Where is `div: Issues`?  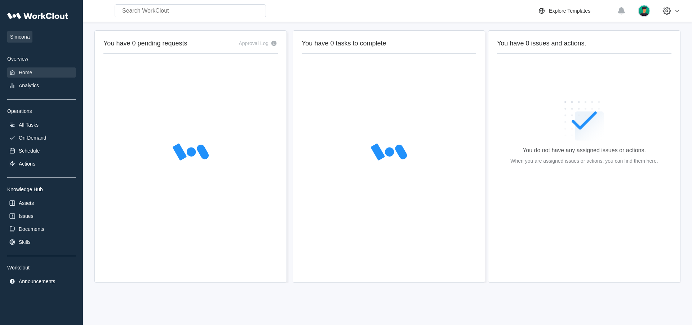 div: Issues is located at coordinates (26, 216).